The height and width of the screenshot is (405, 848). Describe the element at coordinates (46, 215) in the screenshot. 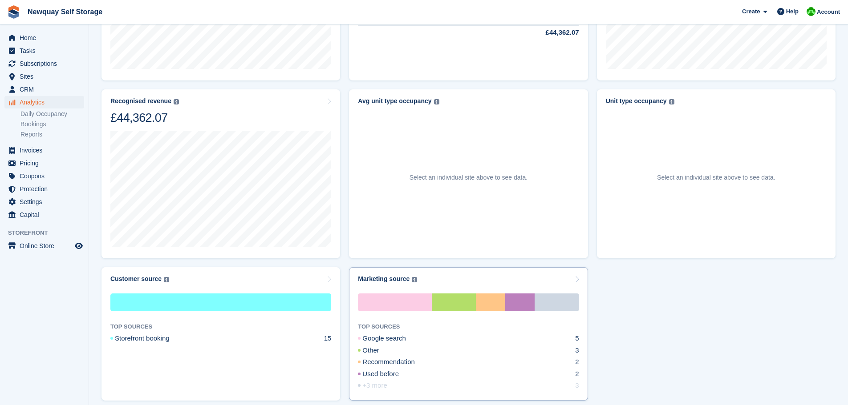

I see `span: Capital` at that location.